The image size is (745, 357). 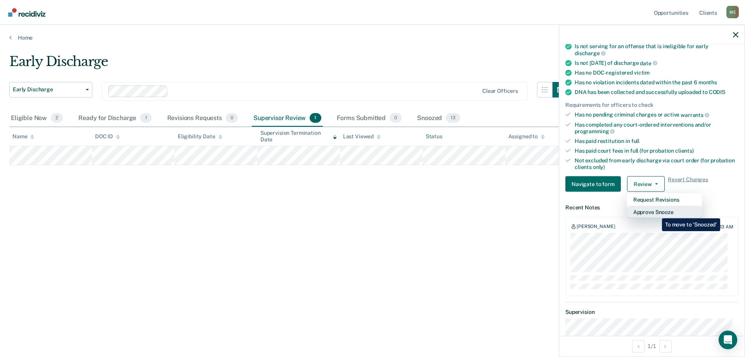 I want to click on button: Approve Snooze, so click(x=664, y=212).